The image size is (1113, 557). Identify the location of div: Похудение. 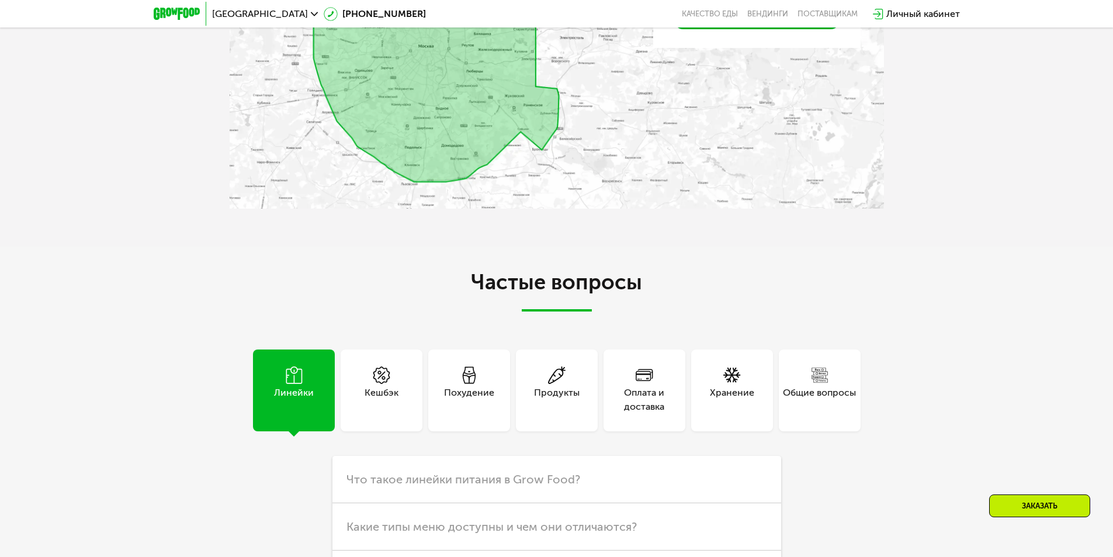
(469, 400).